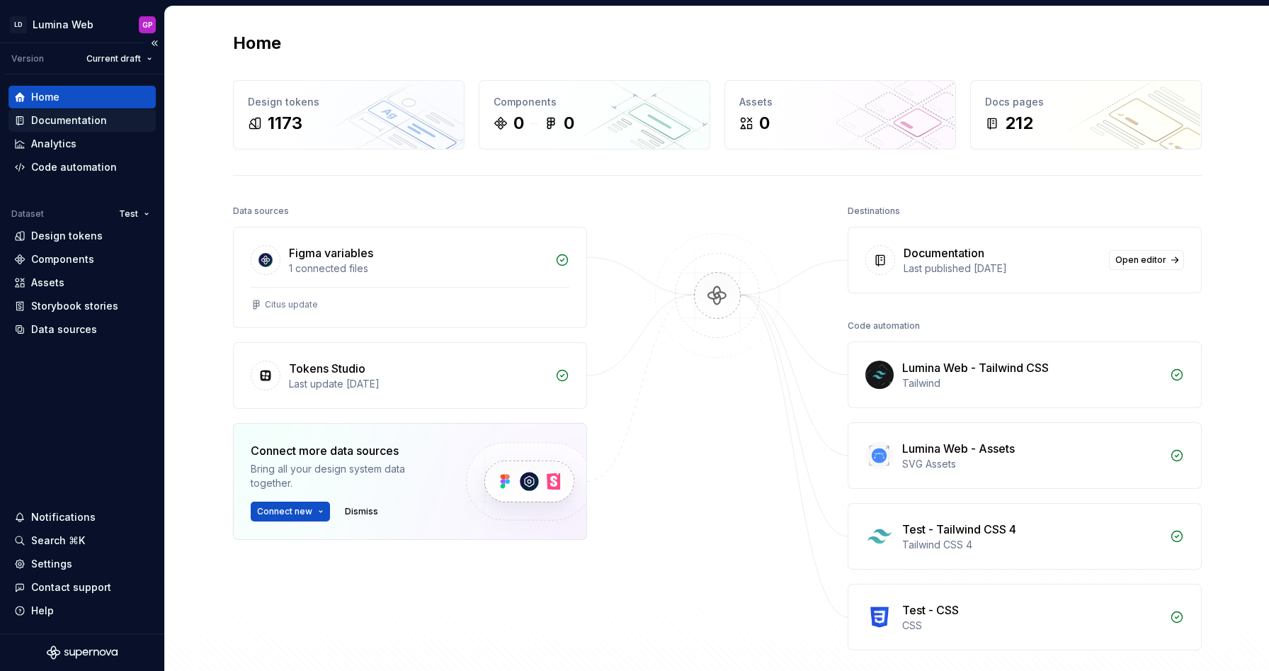  What do you see at coordinates (1032, 545) in the screenshot?
I see `div: Tailwind CSS 4` at bounding box center [1032, 545].